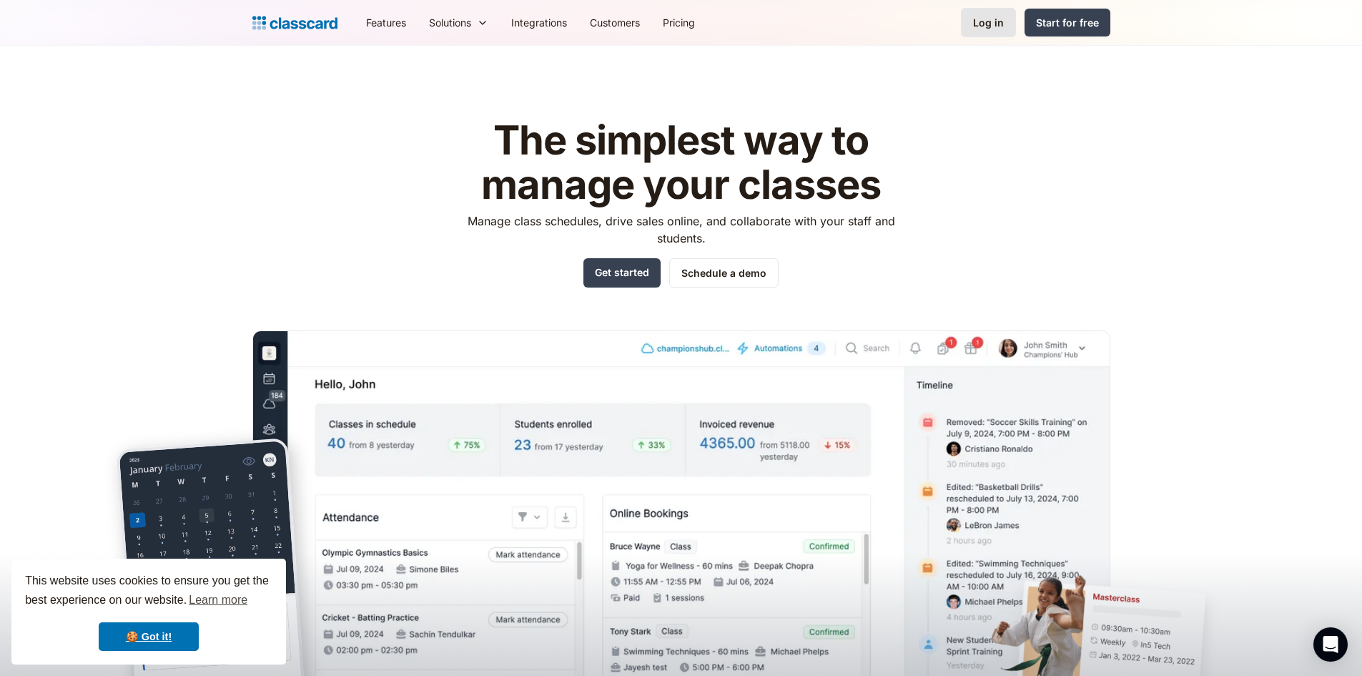 The height and width of the screenshot is (676, 1362). What do you see at coordinates (149, 636) in the screenshot?
I see `a: dismiss cookie message` at bounding box center [149, 636].